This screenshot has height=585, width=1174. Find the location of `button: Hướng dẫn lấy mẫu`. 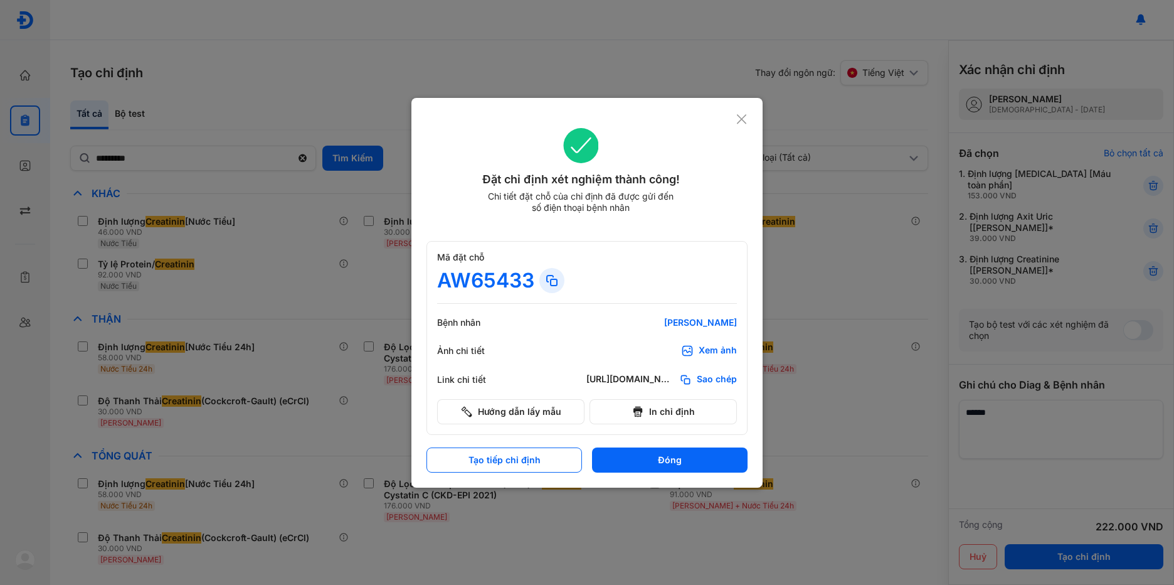

button: Hướng dẫn lấy mẫu is located at coordinates (511, 411).